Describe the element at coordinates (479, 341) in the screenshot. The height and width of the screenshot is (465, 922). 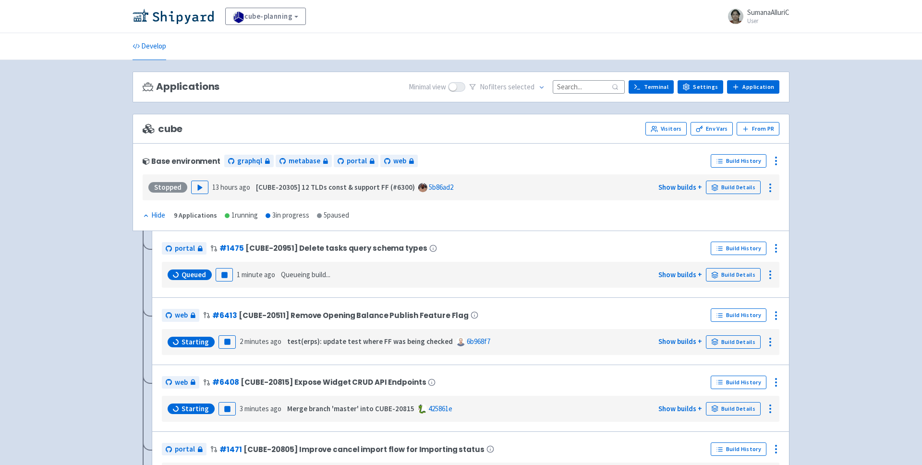
I see `a: 6b968f7` at that location.